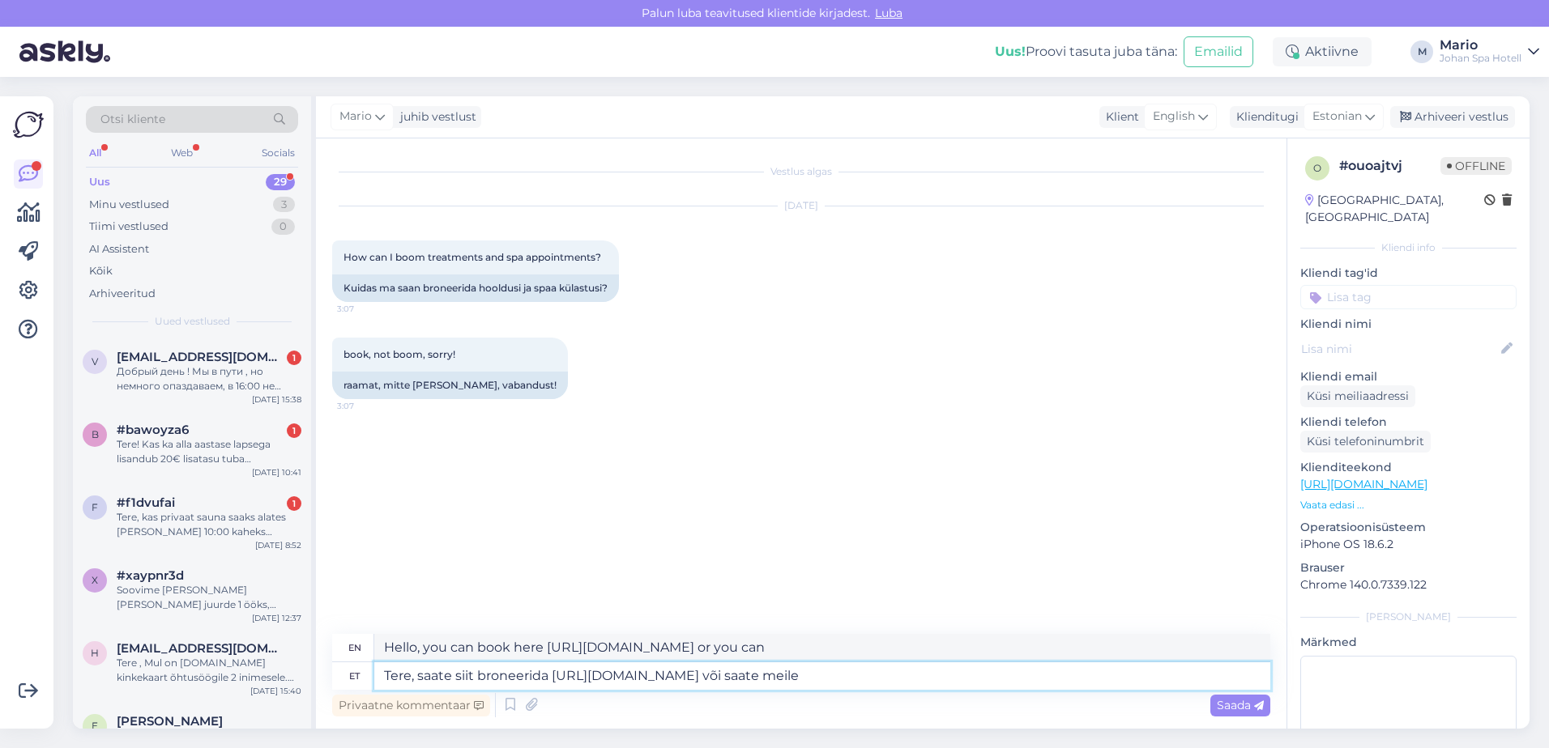  Describe the element at coordinates (1010, 51) in the screenshot. I see `b: Uus!` at that location.